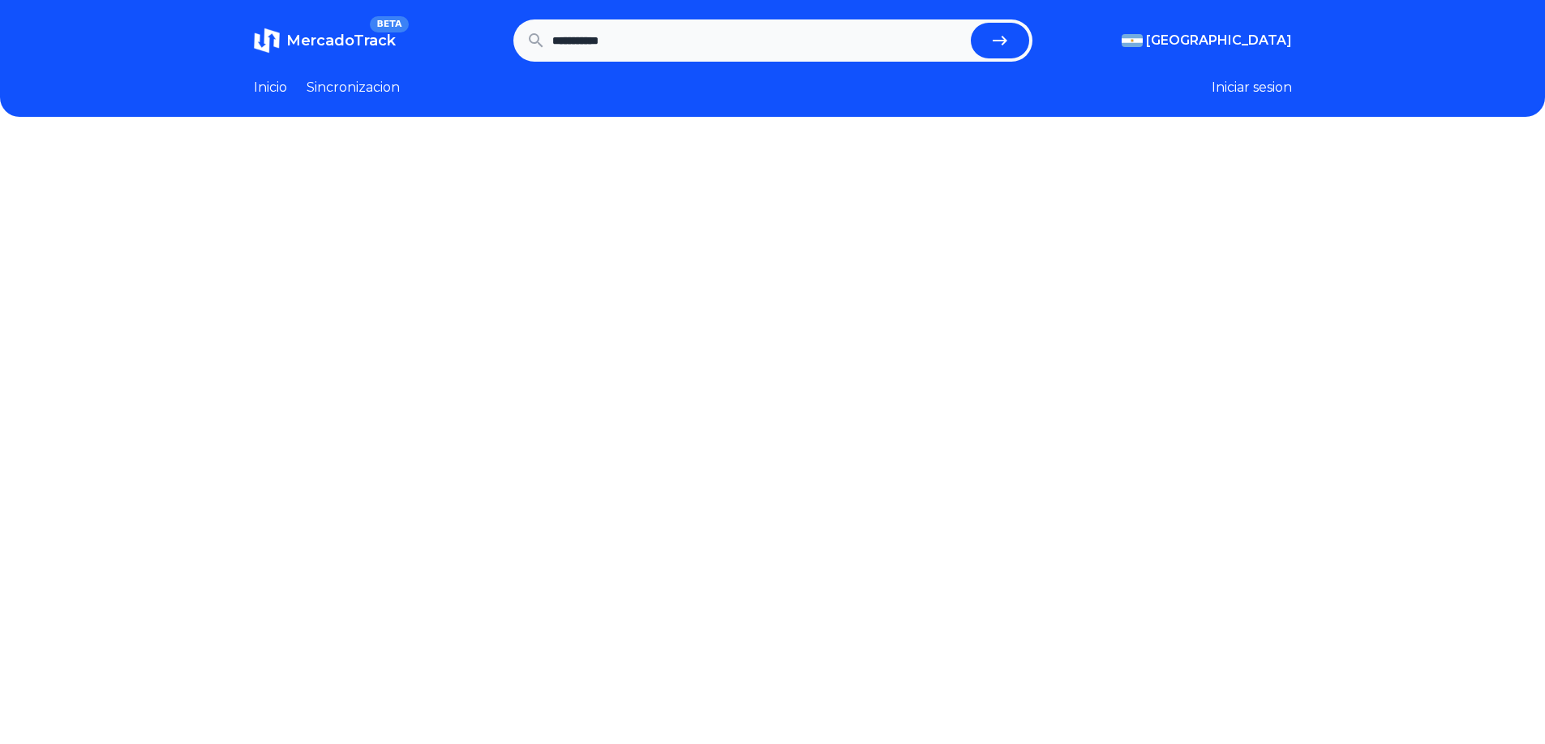 The height and width of the screenshot is (744, 1545). Describe the element at coordinates (1251, 88) in the screenshot. I see `button: Iniciar sesion` at that location.